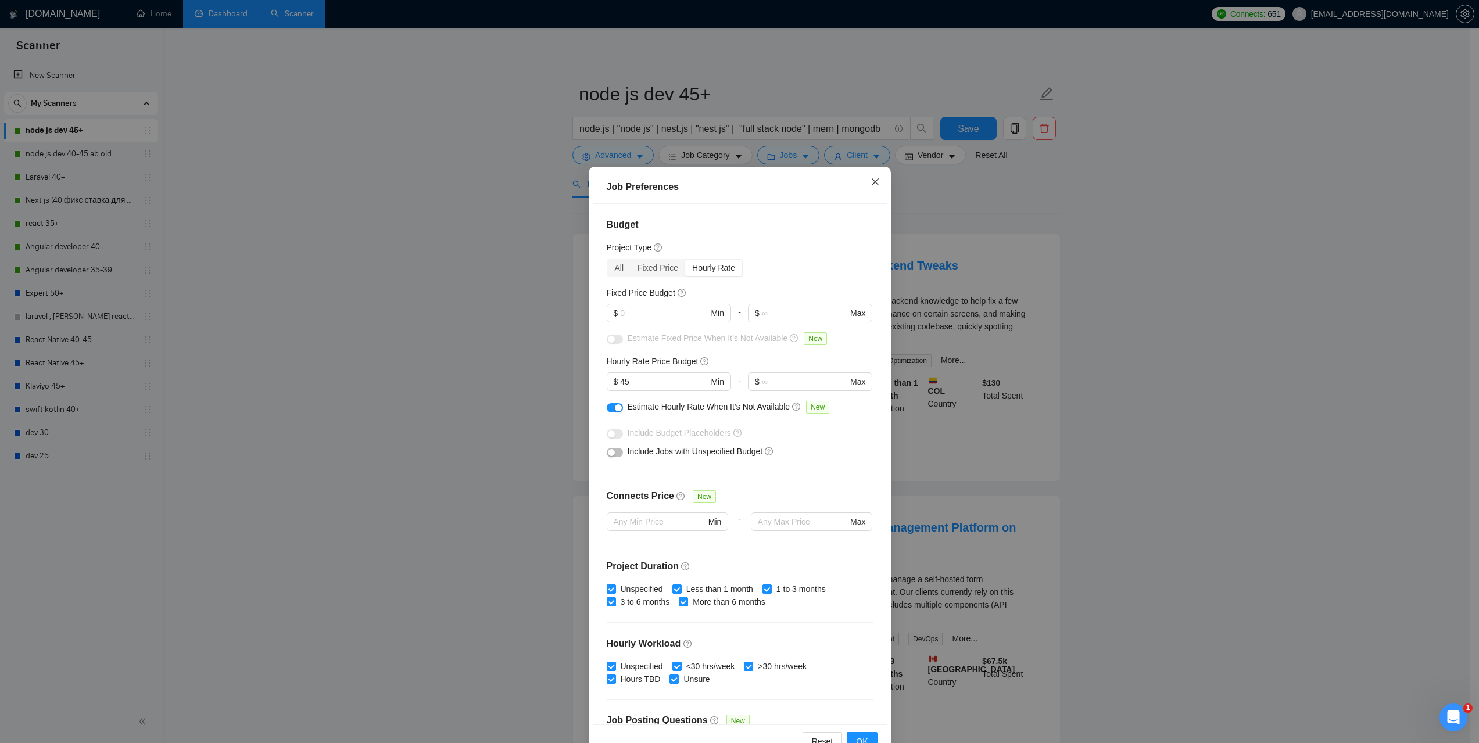  I want to click on div: Job Preferences, so click(740, 187).